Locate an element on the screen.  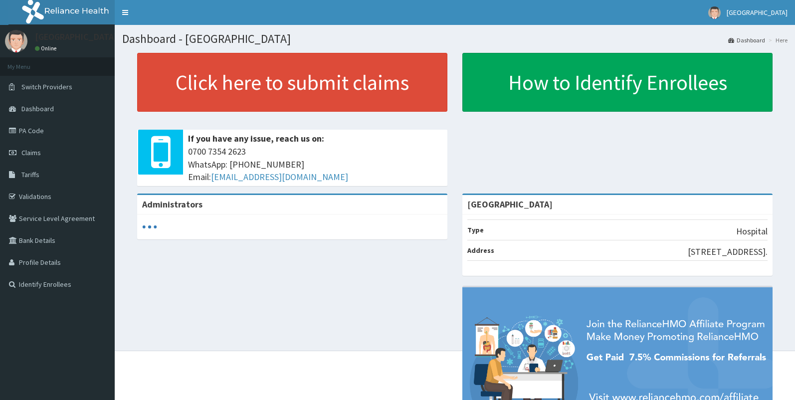
span: Switch Providers is located at coordinates (47, 87).